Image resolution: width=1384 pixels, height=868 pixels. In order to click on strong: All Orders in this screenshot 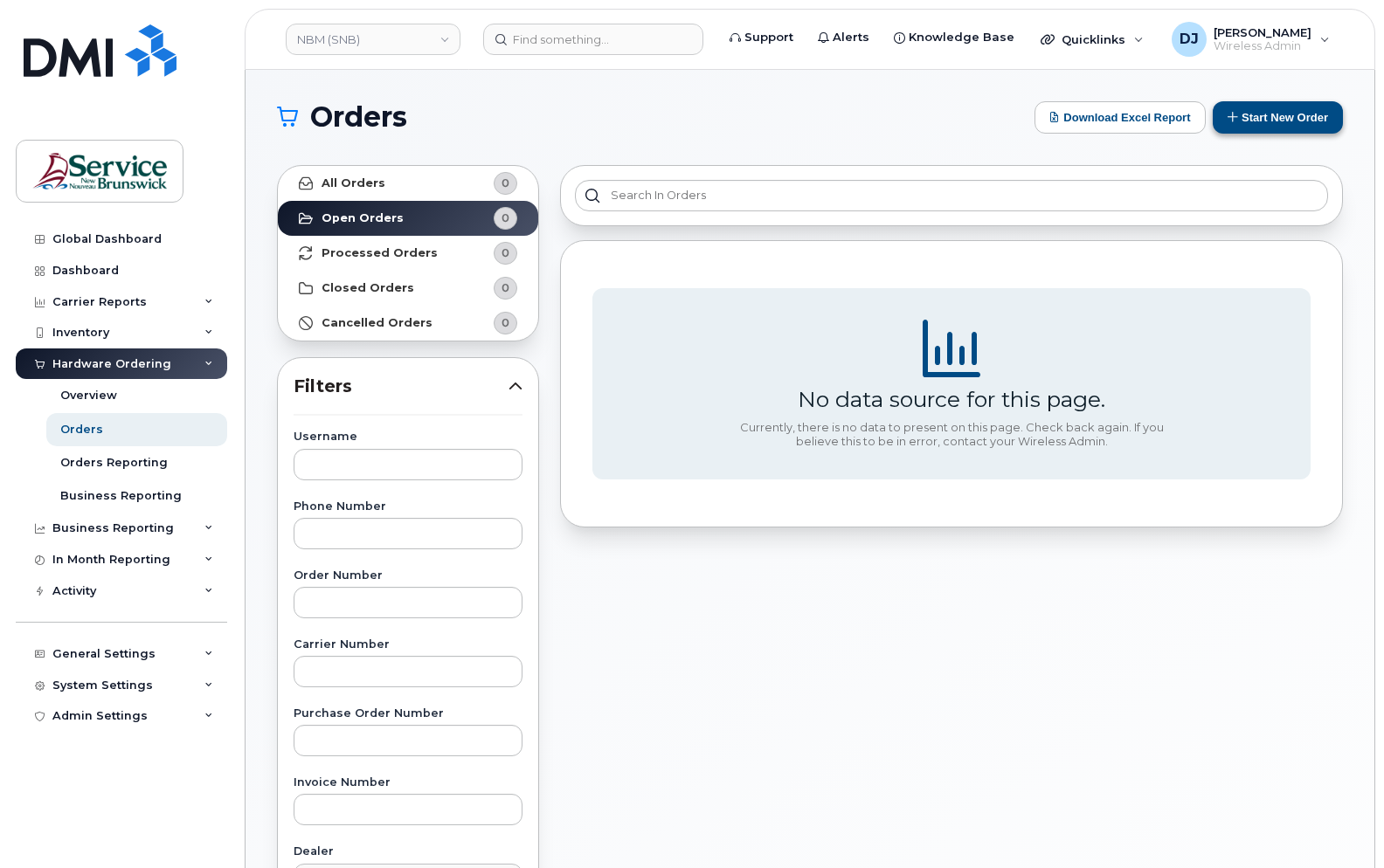, I will do `click(353, 184)`.